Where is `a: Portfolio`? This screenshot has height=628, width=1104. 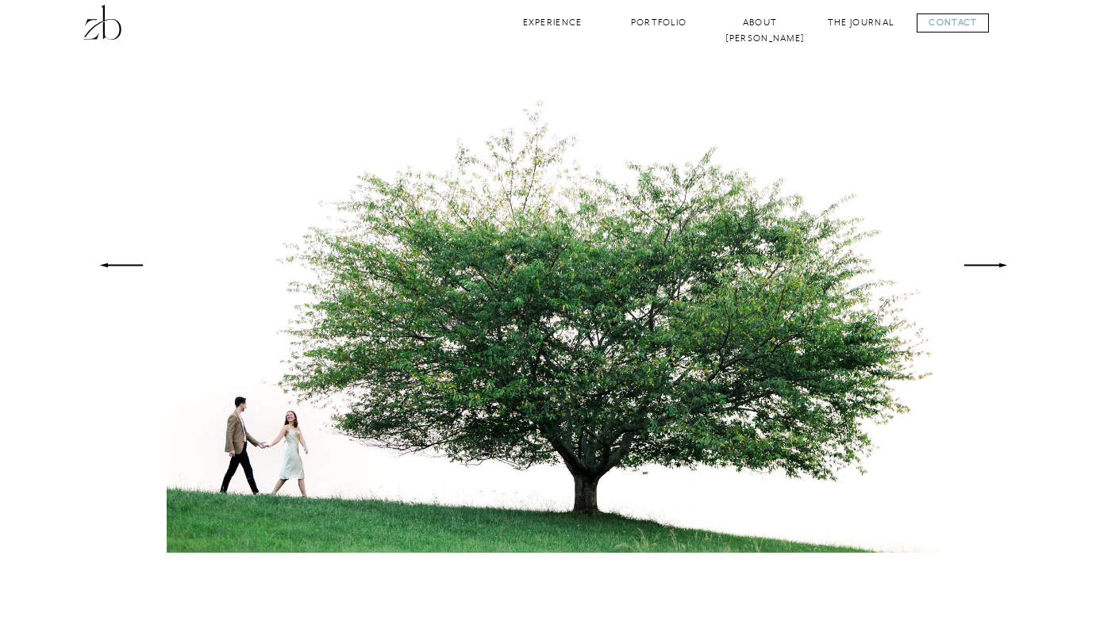 a: Portfolio is located at coordinates (658, 22).